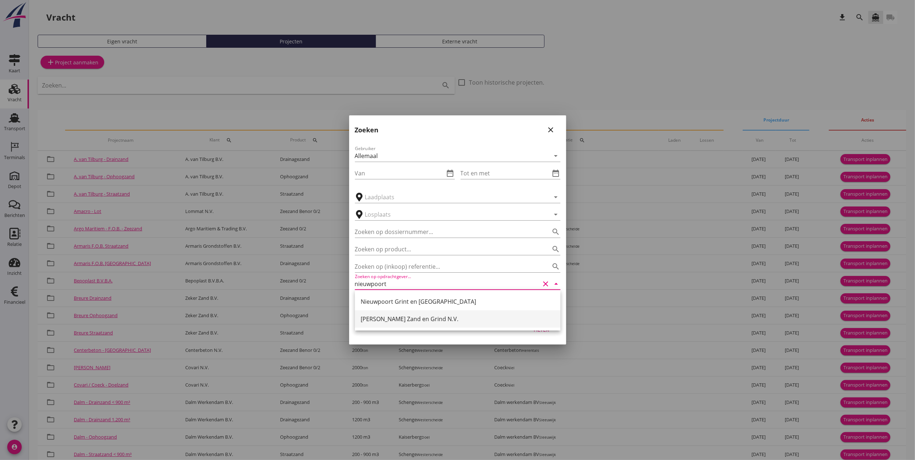  Describe the element at coordinates (546, 284) in the screenshot. I see `i: clear` at that location.